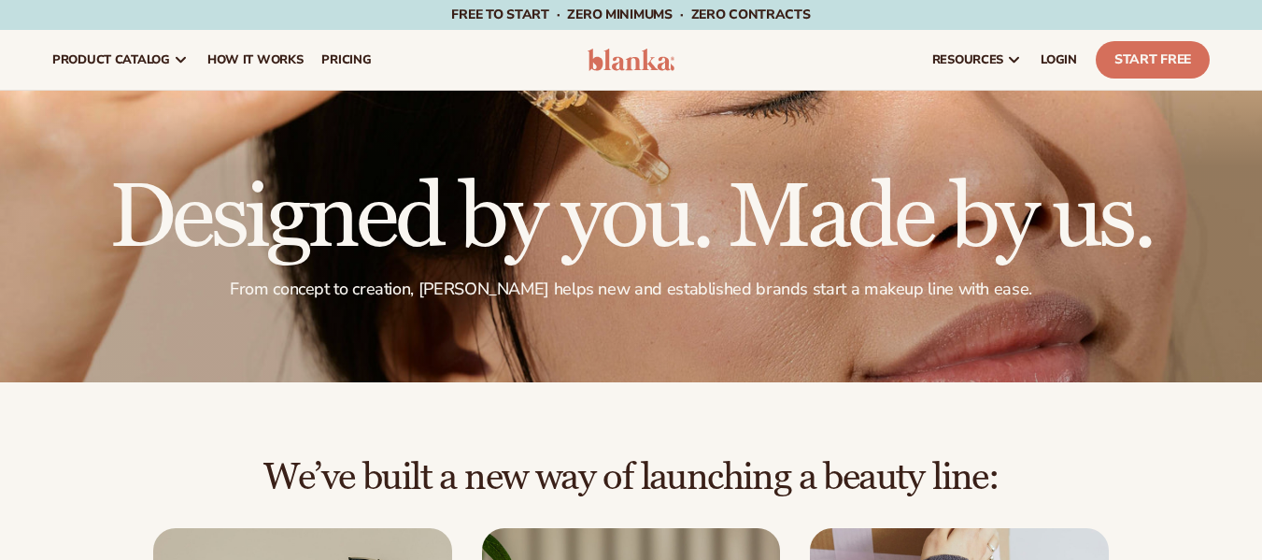 The width and height of the screenshot is (1262, 560). I want to click on span: resources, so click(968, 60).